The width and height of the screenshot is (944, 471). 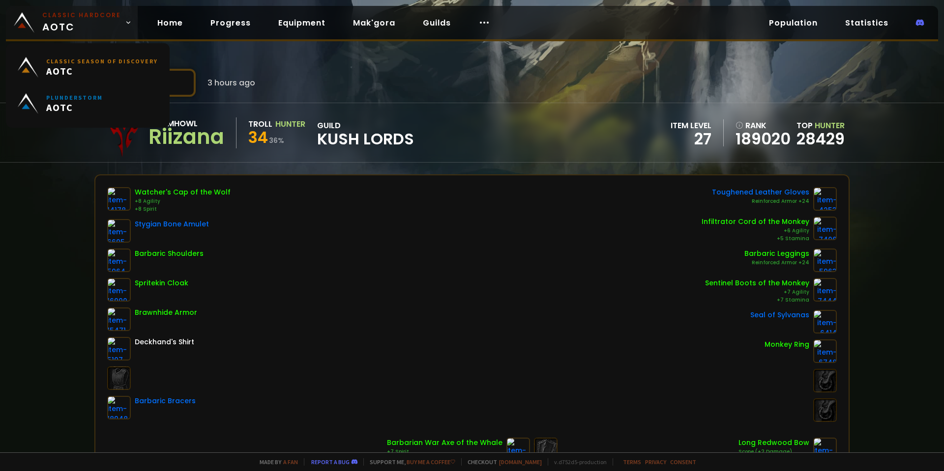 I want to click on div: item level, so click(x=691, y=125).